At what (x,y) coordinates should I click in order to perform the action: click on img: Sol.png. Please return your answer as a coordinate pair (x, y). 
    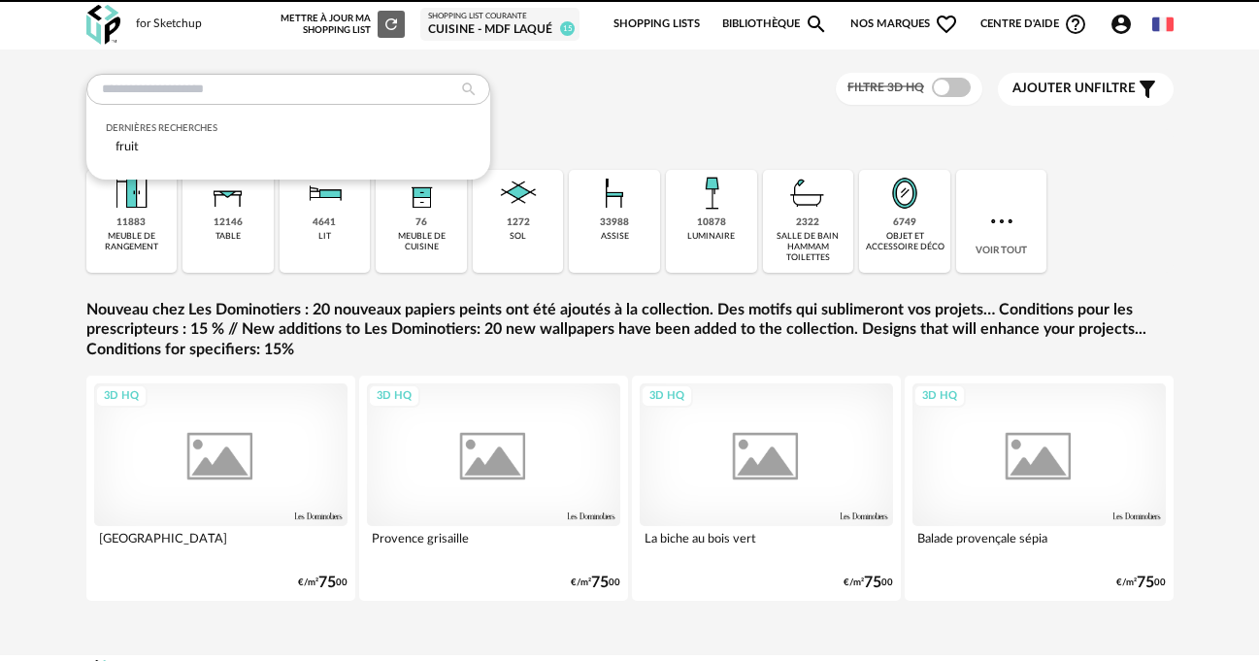
    Looking at the image, I should click on (518, 193).